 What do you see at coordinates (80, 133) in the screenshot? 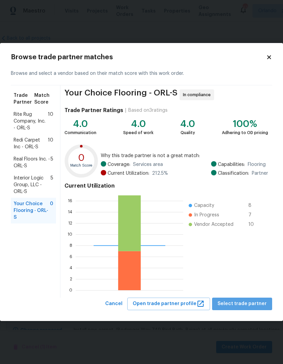
I see `div: Communication` at bounding box center [80, 133].